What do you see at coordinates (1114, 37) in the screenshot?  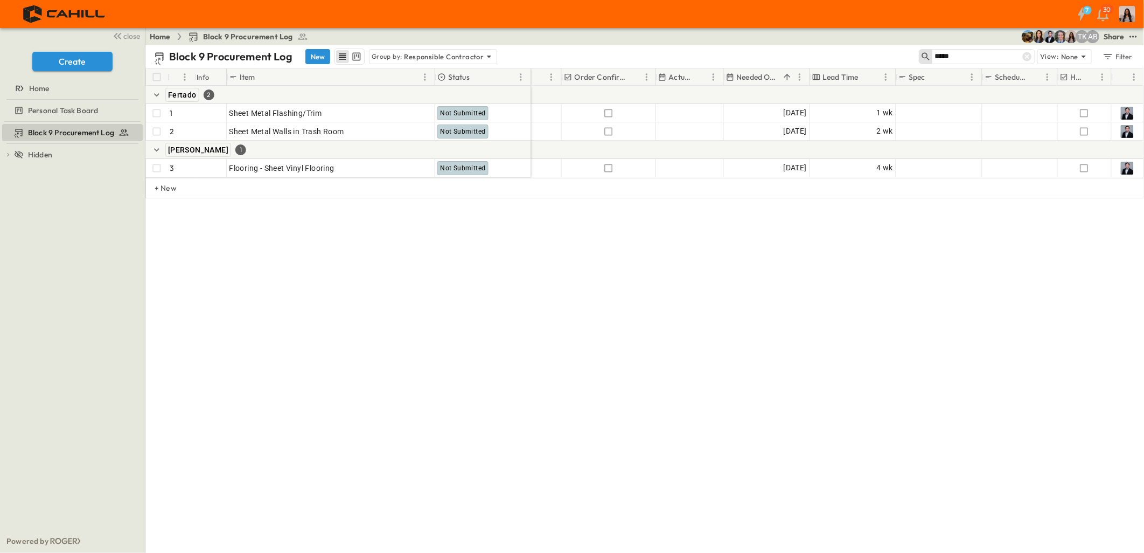 I see `div: Share` at bounding box center [1114, 37].